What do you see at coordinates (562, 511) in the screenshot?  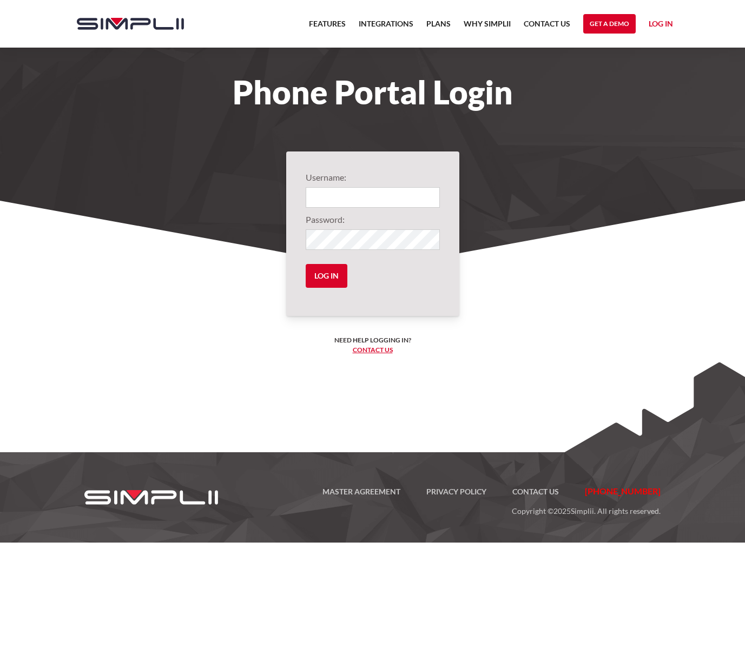 I see `span: 2025` at bounding box center [562, 511].